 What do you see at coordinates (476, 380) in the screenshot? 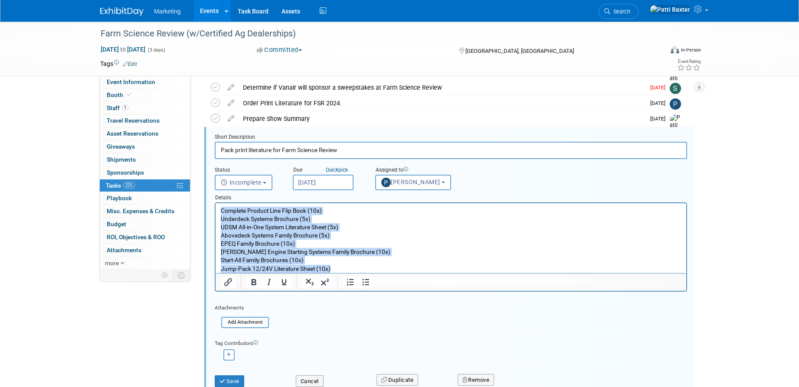
I see `button: Remove` at bounding box center [476, 380].